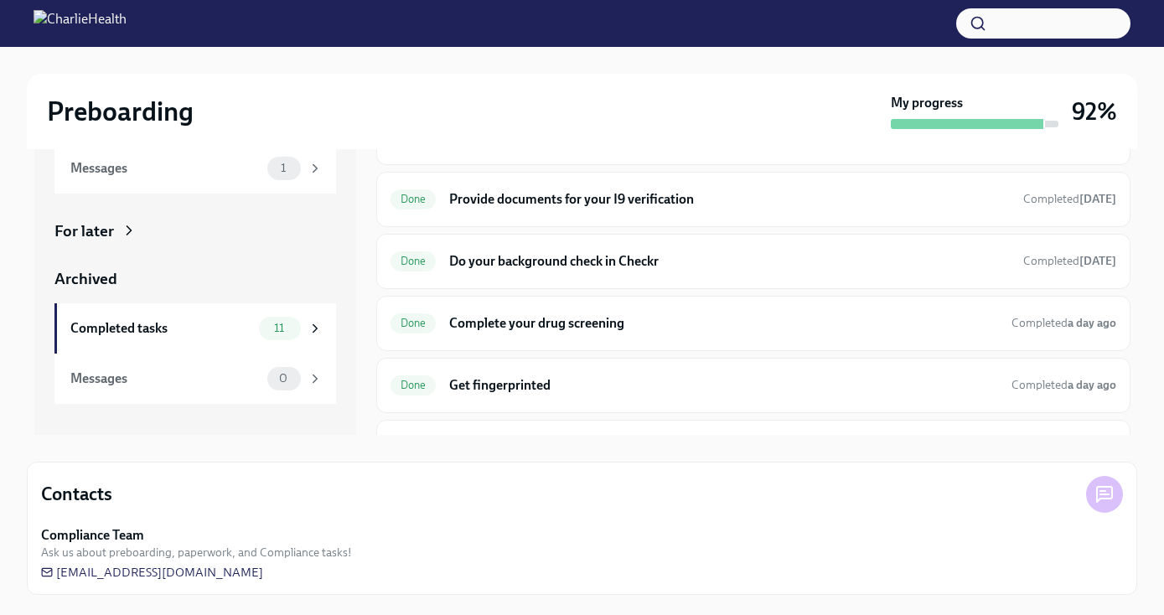 The width and height of the screenshot is (1164, 615). What do you see at coordinates (753, 385) in the screenshot?
I see `a: DoneGet fingerprintedCompleteda day ago` at bounding box center [753, 385].